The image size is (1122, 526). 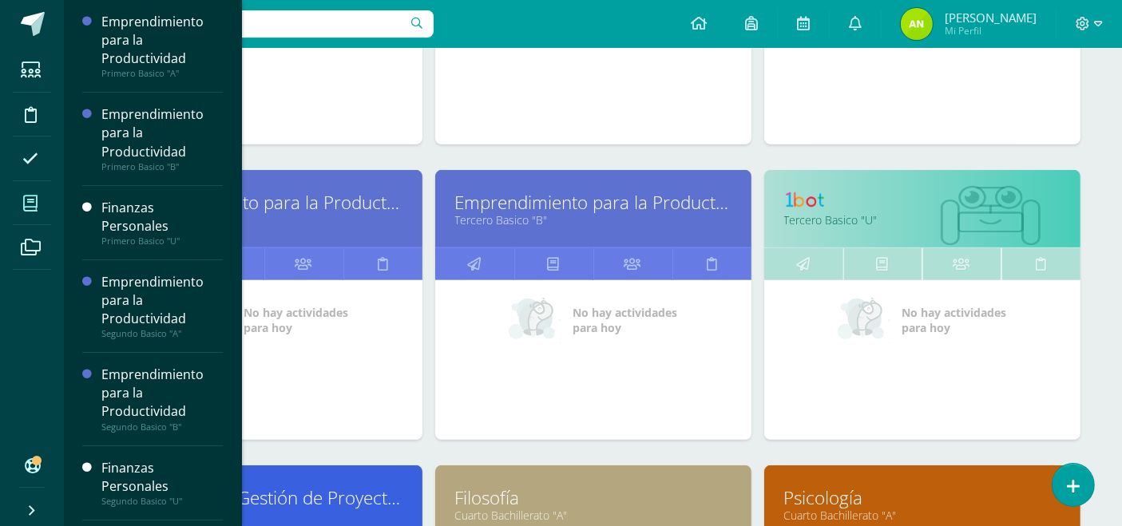 I want to click on span: Mi Perfil, so click(x=990, y=30).